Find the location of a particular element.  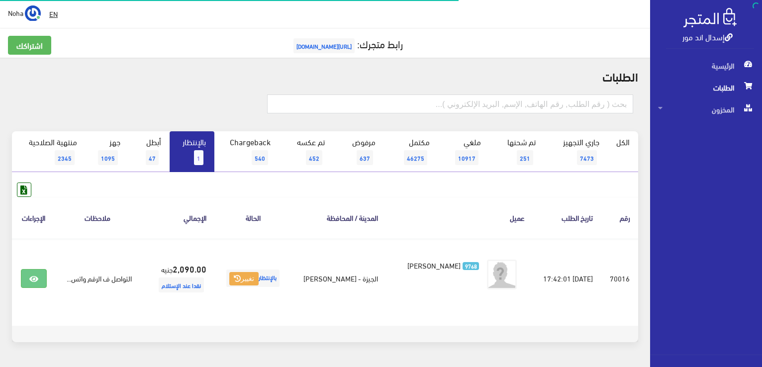

a: Chargeback540 is located at coordinates (247, 152).